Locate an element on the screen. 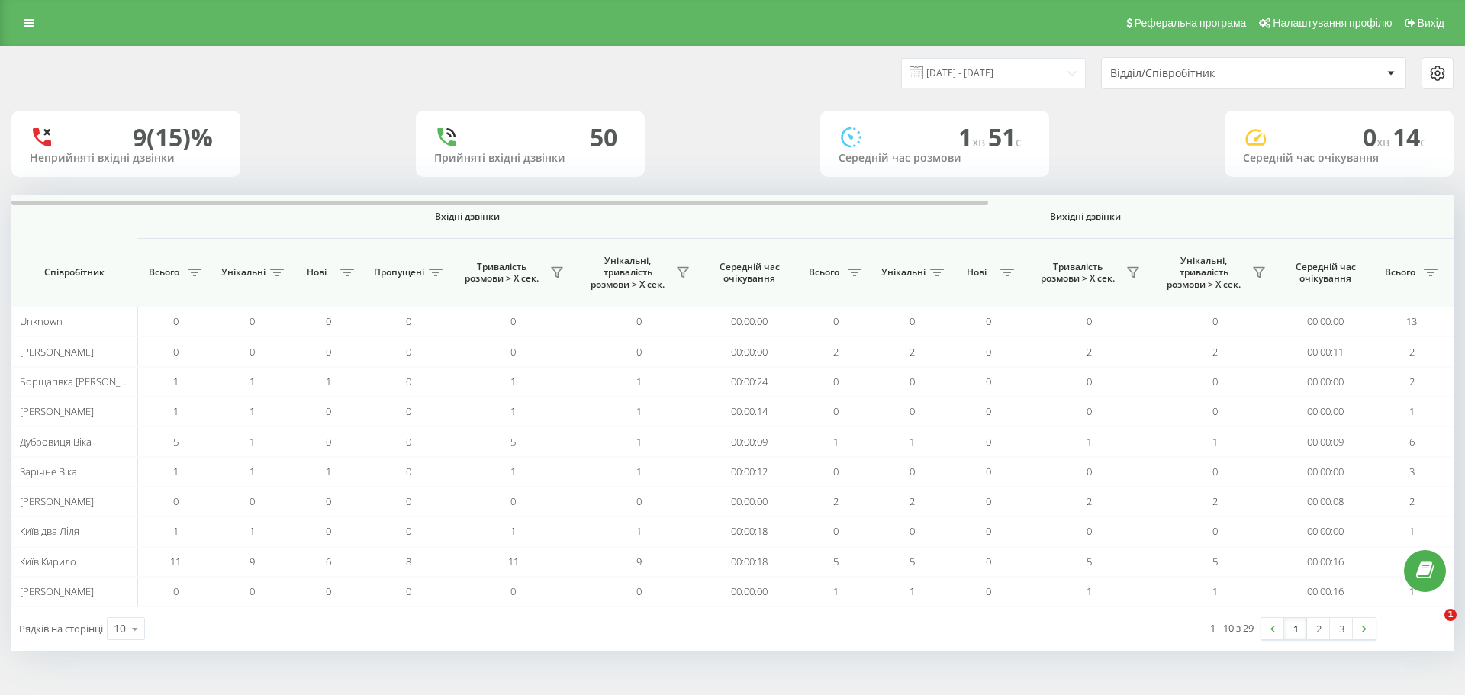 The image size is (1465, 695). span: Вихід is located at coordinates (1430, 23).